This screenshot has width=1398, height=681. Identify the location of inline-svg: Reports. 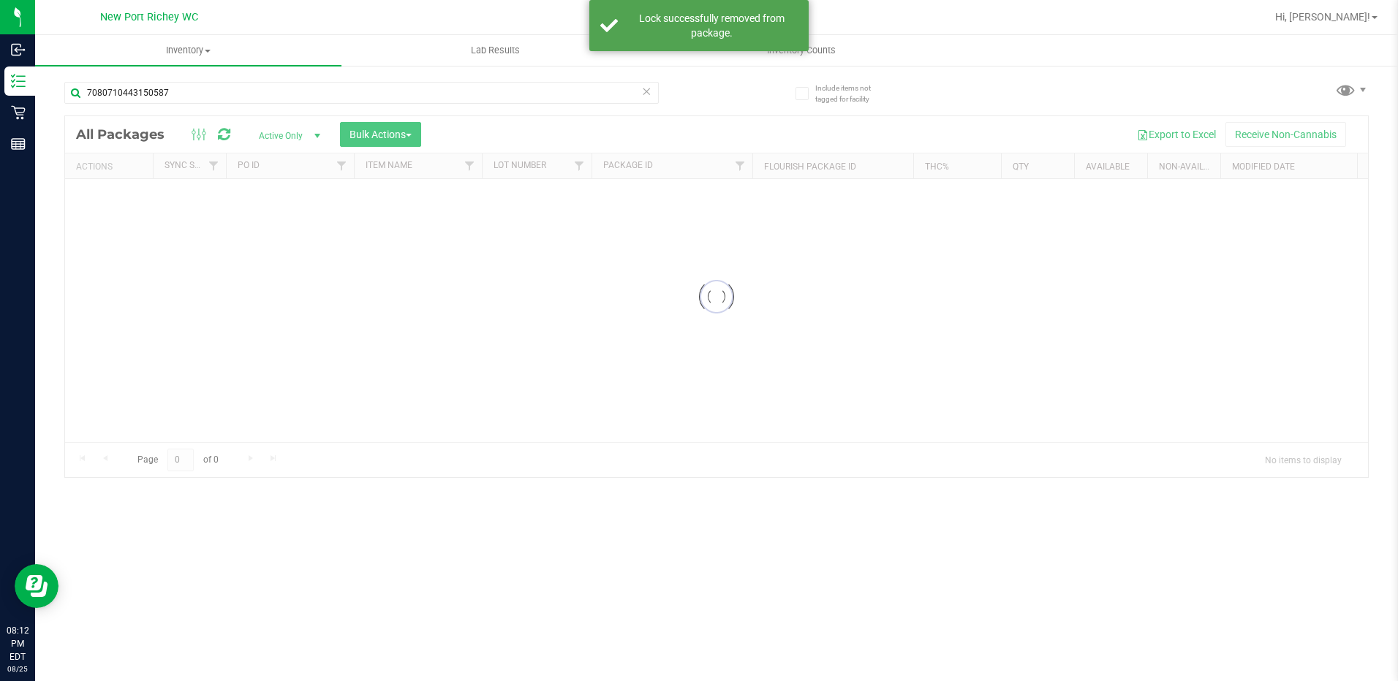
(18, 144).